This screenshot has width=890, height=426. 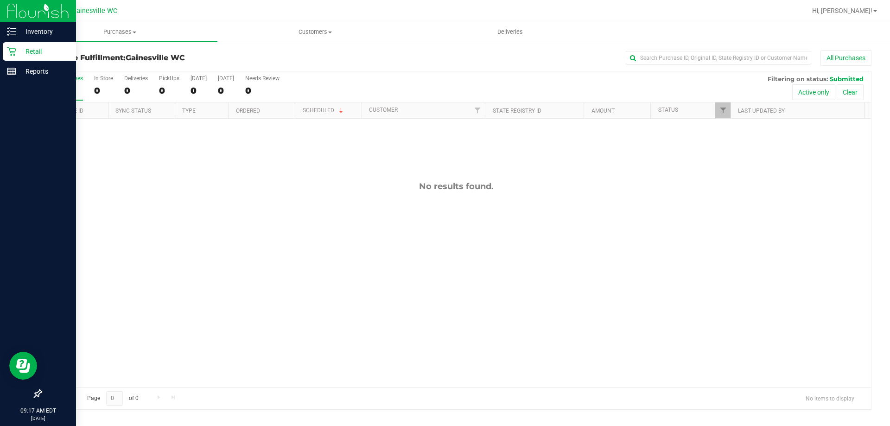 I want to click on p: Retail, so click(x=44, y=51).